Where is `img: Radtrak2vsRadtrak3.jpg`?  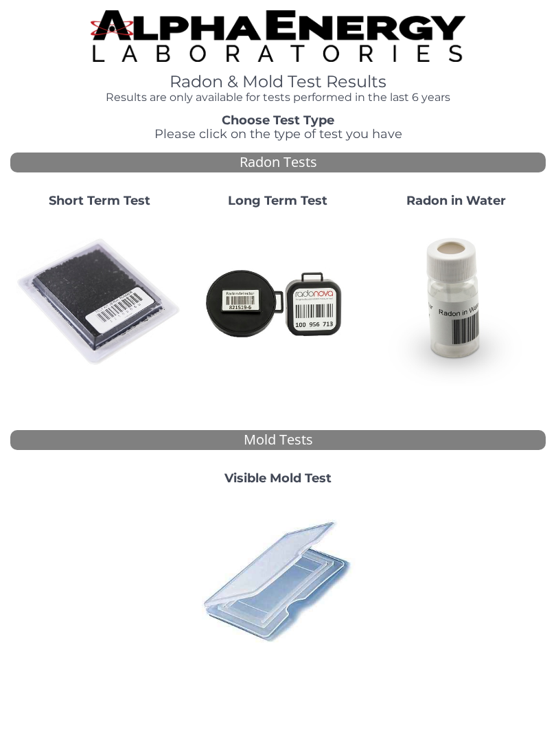 img: Radtrak2vsRadtrak3.jpg is located at coordinates (278, 302).